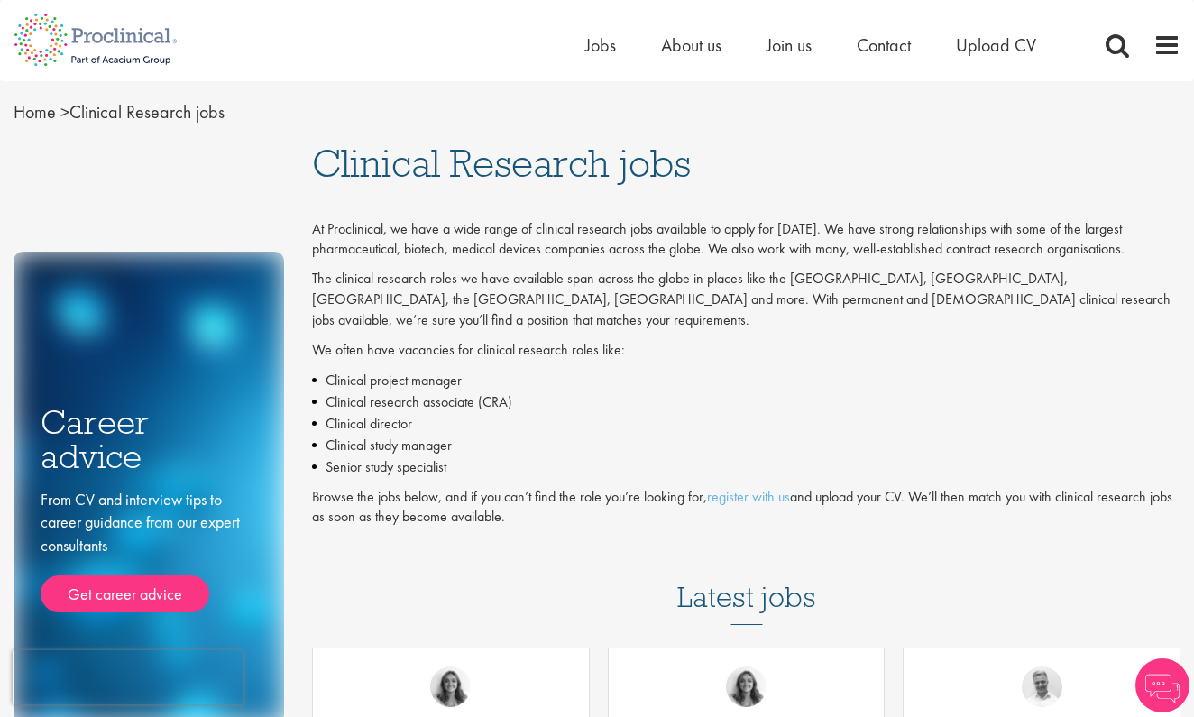  What do you see at coordinates (746, 299) in the screenshot?
I see `p: The clinical research roles we have available span across the globe in places like the [GEOGRAPHI...` at bounding box center [746, 299].